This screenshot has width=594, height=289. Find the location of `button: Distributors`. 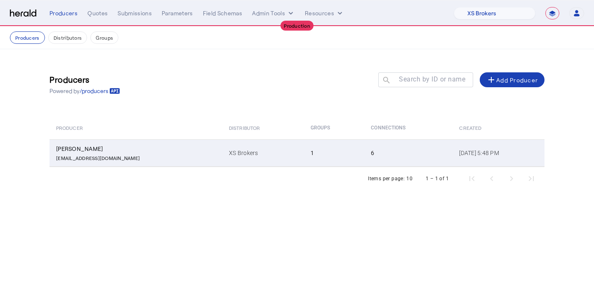

button: Distributors is located at coordinates (68, 38).